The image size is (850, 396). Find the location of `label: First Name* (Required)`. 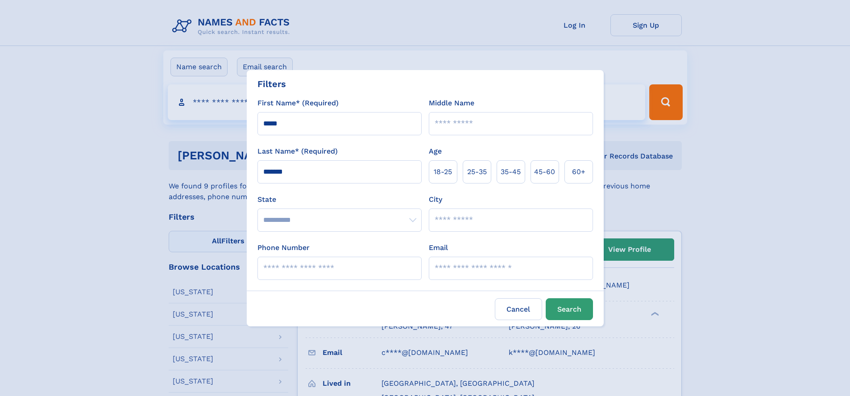

label: First Name* (Required) is located at coordinates (298, 103).